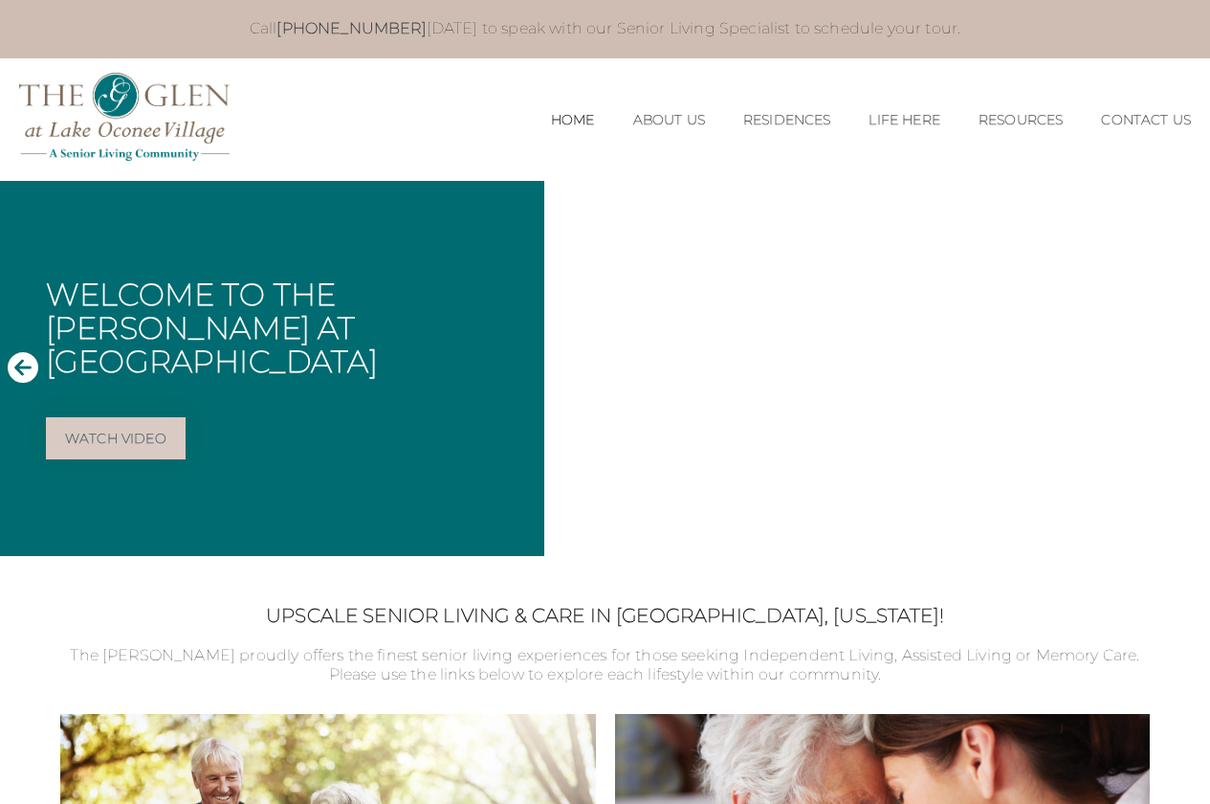 This screenshot has width=1210, height=804. Describe the element at coordinates (669, 120) in the screenshot. I see `a: About Us` at that location.